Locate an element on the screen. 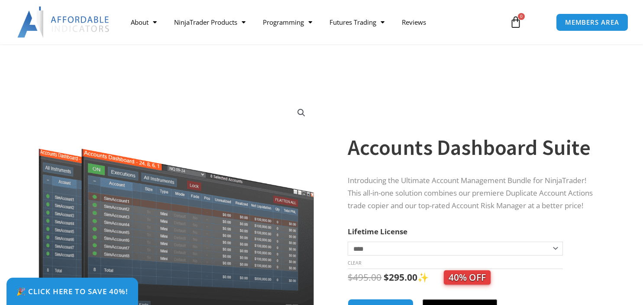 This screenshot has height=305, width=643. bdi: 295.00 is located at coordinates (401, 277).